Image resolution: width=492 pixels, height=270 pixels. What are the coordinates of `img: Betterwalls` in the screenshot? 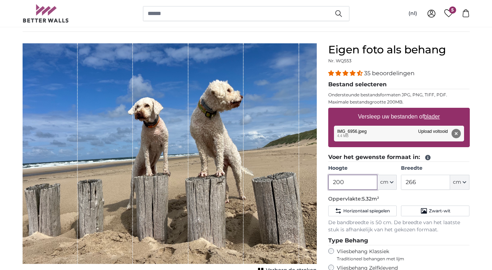 It's located at (46, 13).